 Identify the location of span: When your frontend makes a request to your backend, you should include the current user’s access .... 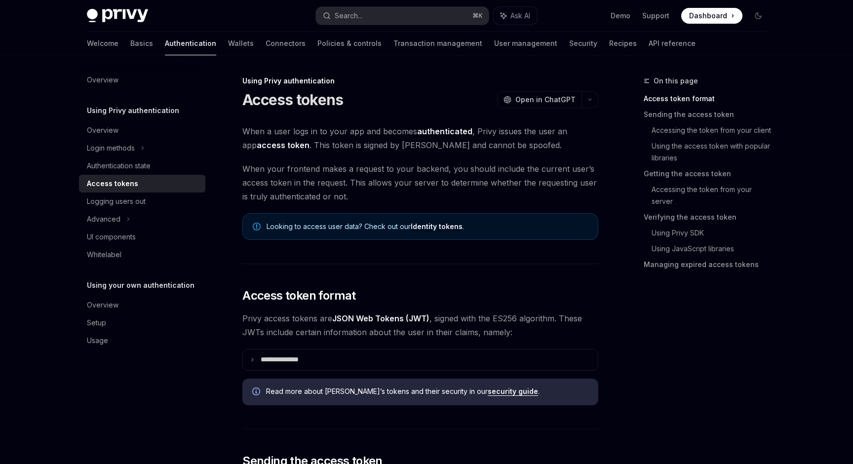
(420, 183).